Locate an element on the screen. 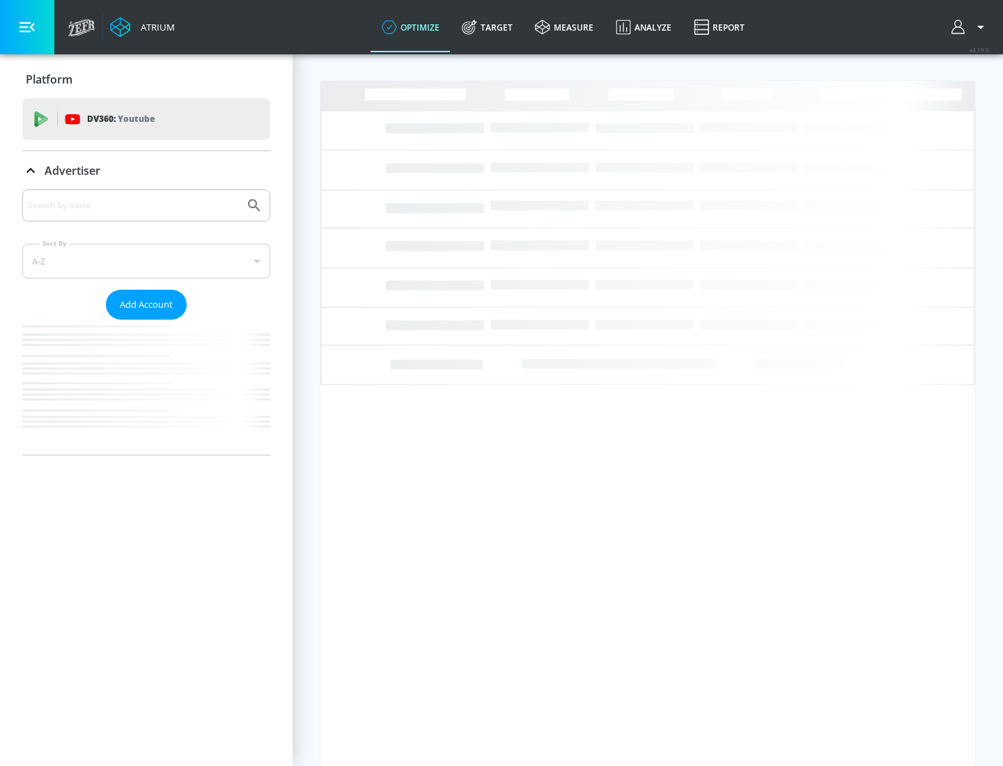 The height and width of the screenshot is (766, 1003). div: Platform is located at coordinates (146, 79).